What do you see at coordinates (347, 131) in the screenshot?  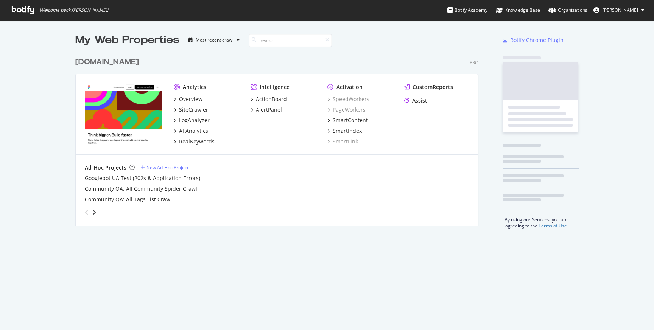 I see `div: SmartIndex` at bounding box center [347, 131].